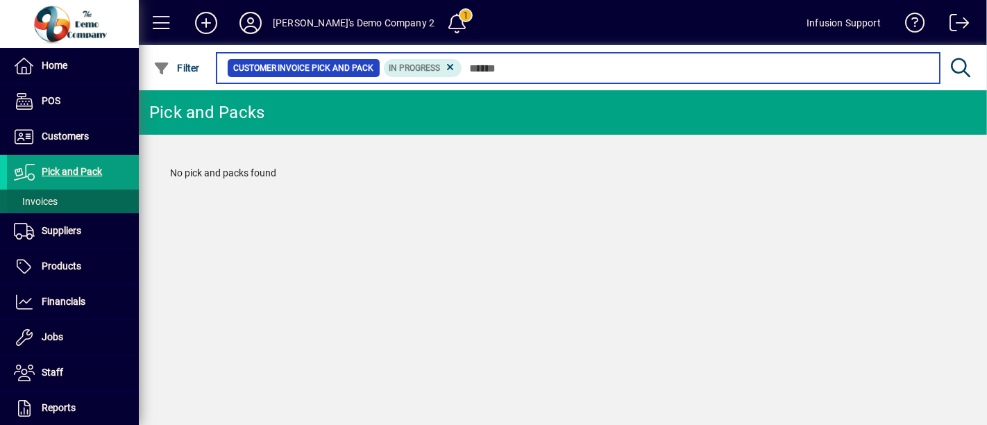 Image resolution: width=987 pixels, height=425 pixels. I want to click on span: Financials, so click(63, 301).